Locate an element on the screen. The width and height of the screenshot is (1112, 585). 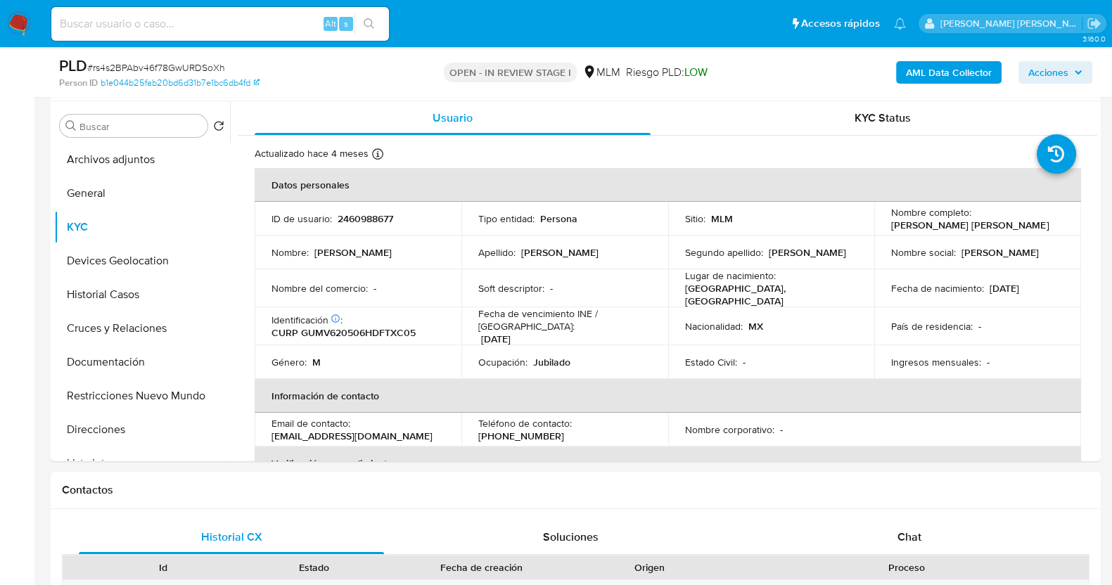
p: Persona is located at coordinates (558, 219).